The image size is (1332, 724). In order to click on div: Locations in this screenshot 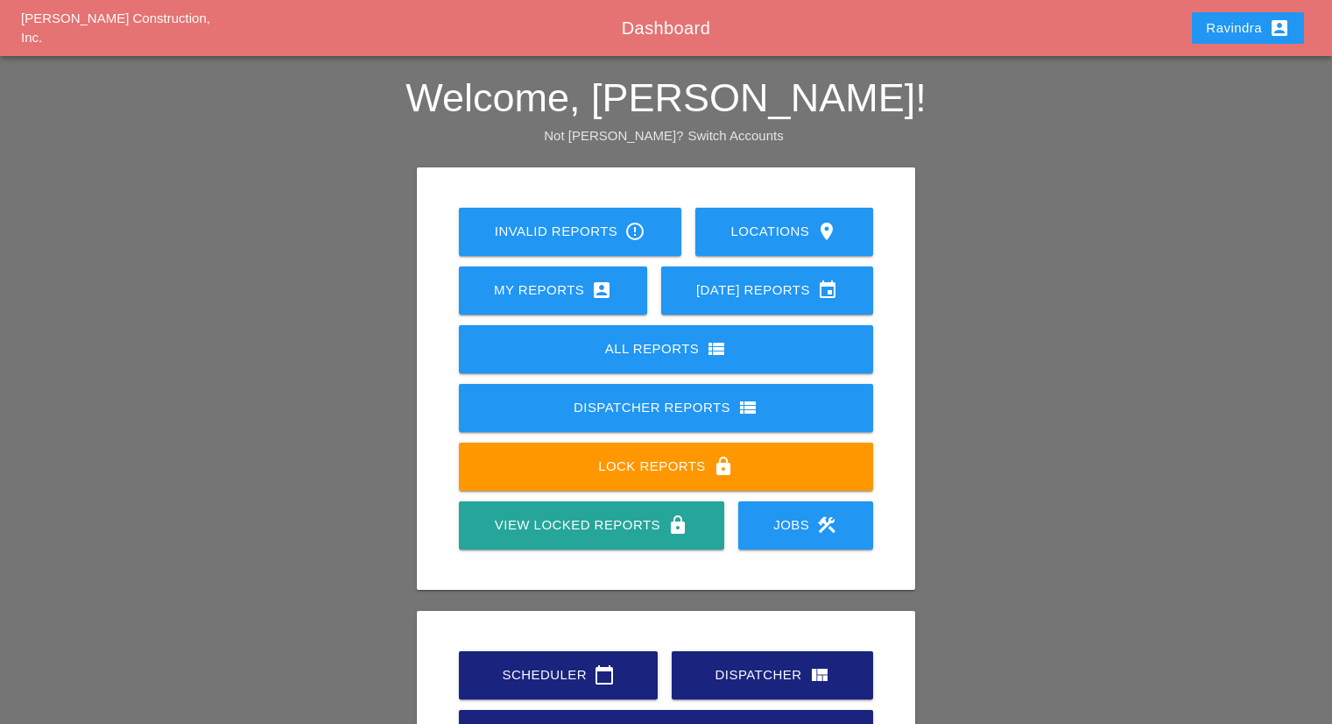, I will do `click(784, 231)`.